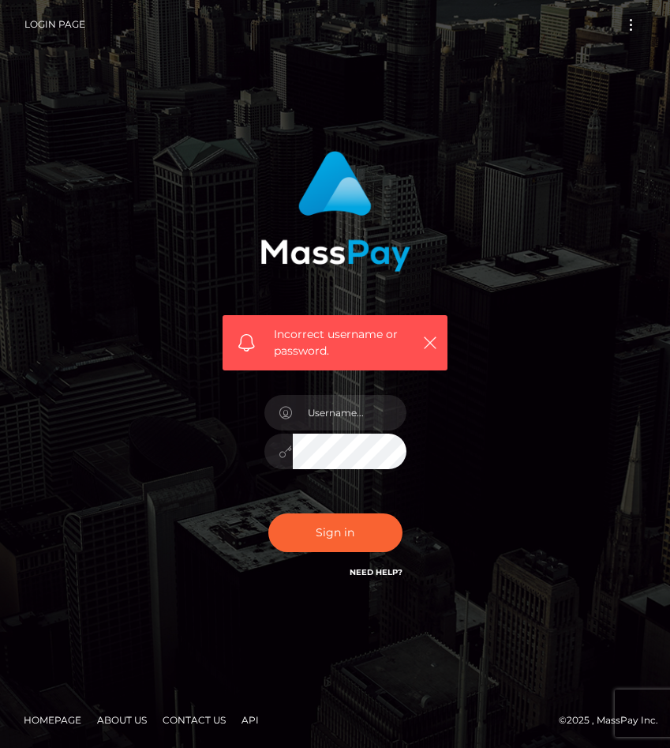 The width and height of the screenshot is (670, 748). Describe the element at coordinates (336, 532) in the screenshot. I see `button: Sign in` at that location.